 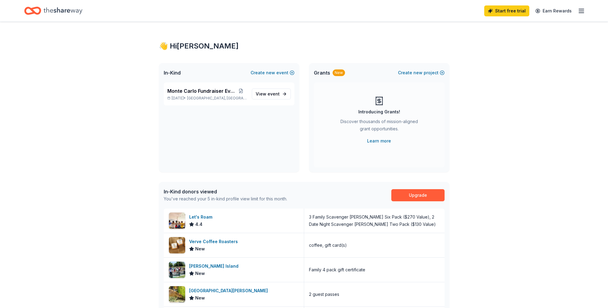 I want to click on div: Discover thousands of mission-aligned grant opportunities., so click(x=379, y=126).